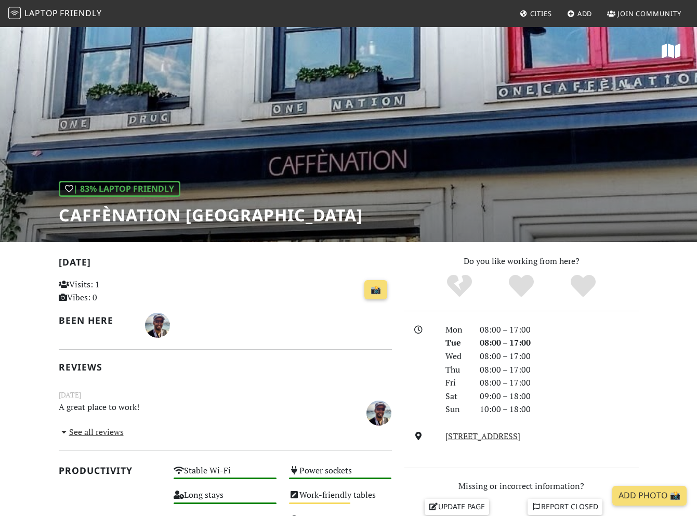  Describe the element at coordinates (456, 330) in the screenshot. I see `div: Mon` at that location.